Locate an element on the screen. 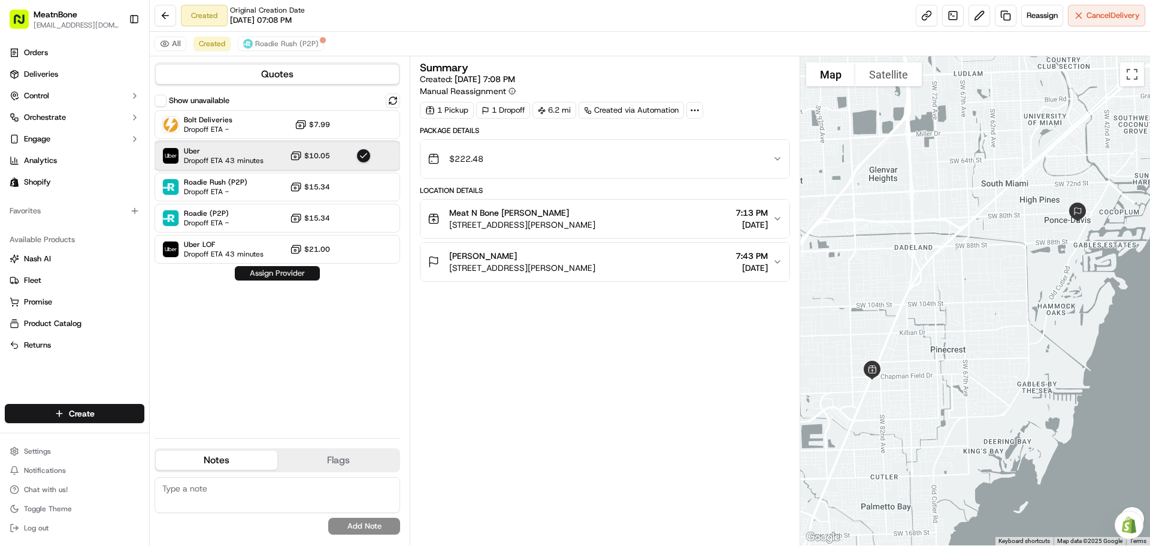  div: Past conversations is located at coordinates (46, 161).